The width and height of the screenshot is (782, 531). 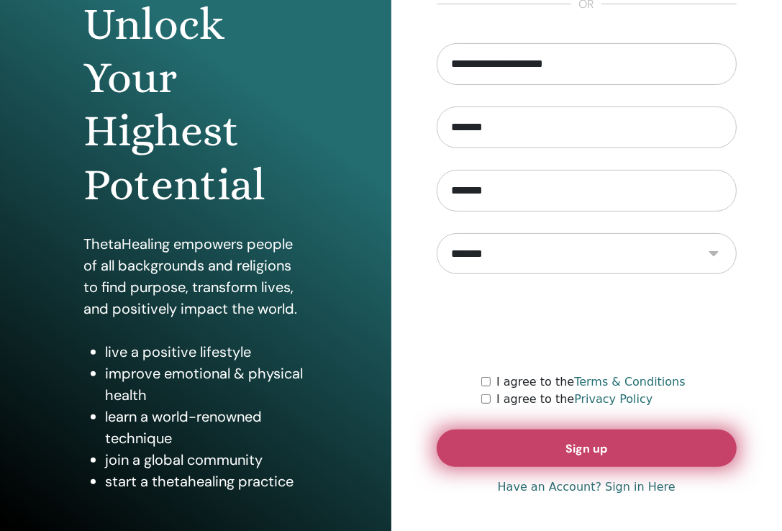 What do you see at coordinates (207, 428) in the screenshot?
I see `li: learn a world-renowned technique` at bounding box center [207, 428].